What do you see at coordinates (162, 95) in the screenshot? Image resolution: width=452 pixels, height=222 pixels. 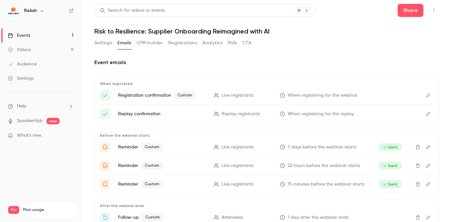 I see `p: Registration confirmation` at bounding box center [162, 95].